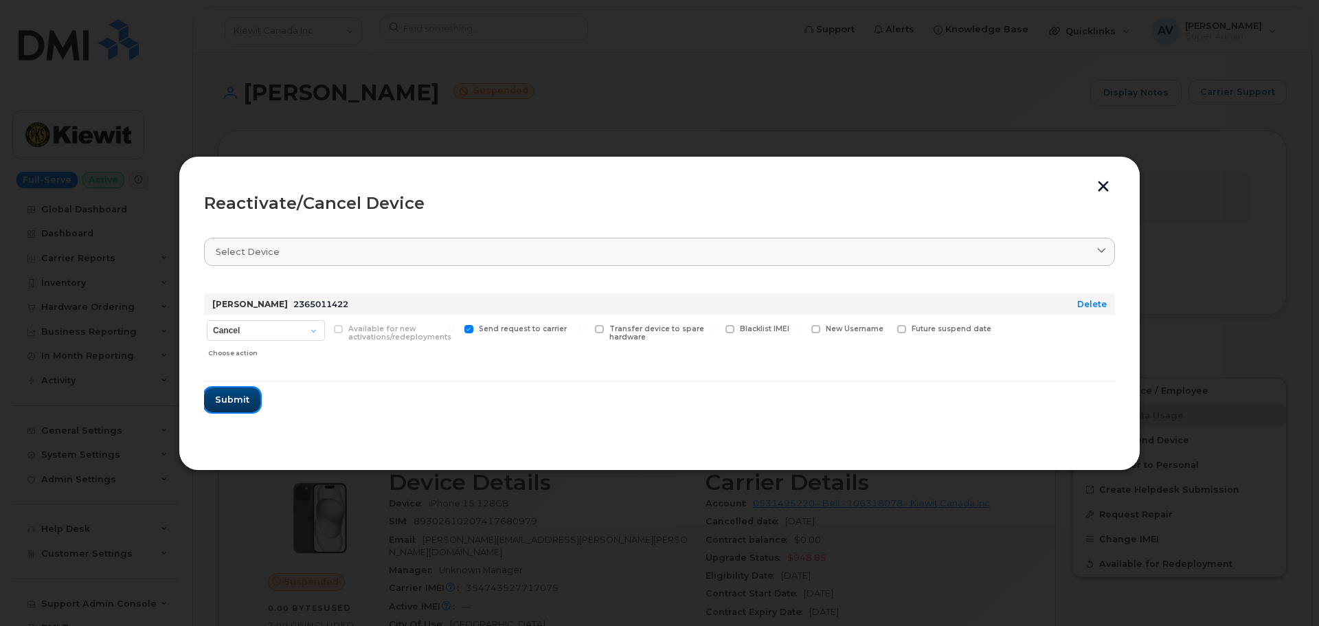 The width and height of the screenshot is (1319, 626). What do you see at coordinates (799, 328) in the screenshot?
I see `input: New Username` at bounding box center [799, 328].